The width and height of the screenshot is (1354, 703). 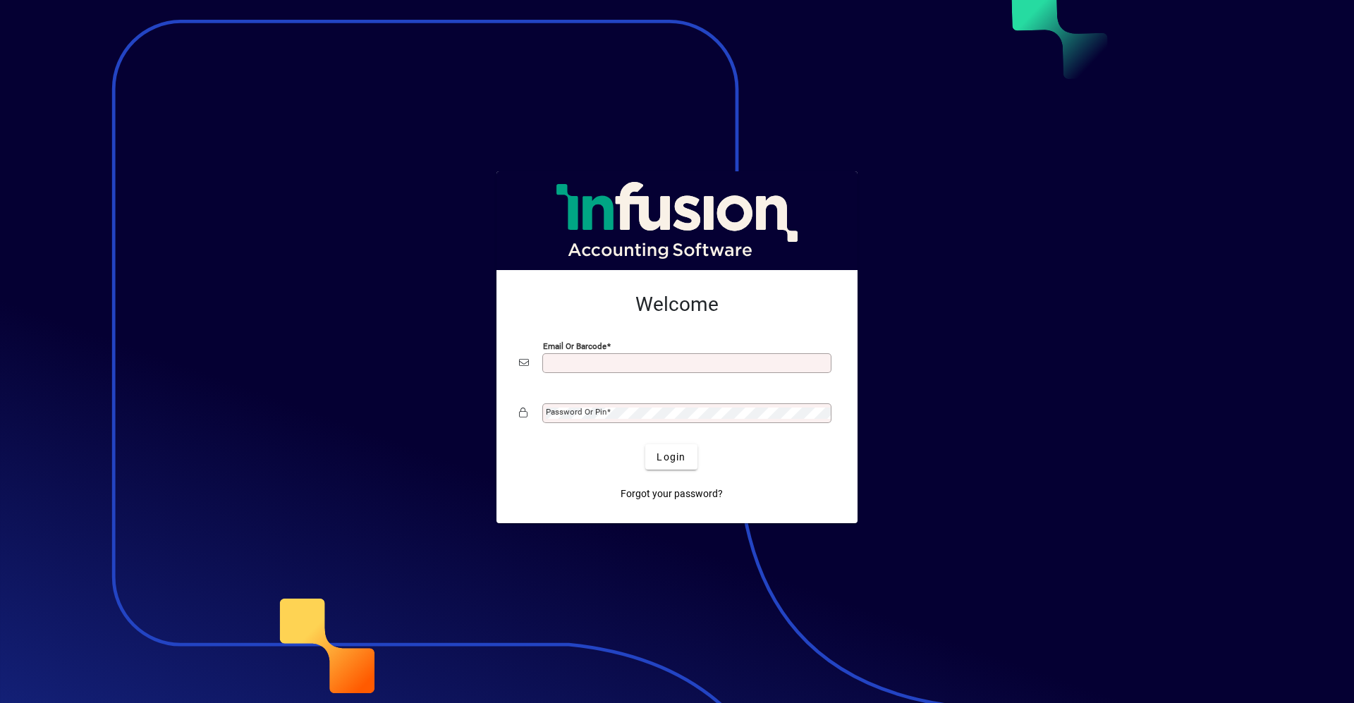 What do you see at coordinates (670, 457) in the screenshot?
I see `span: Login` at bounding box center [670, 457].